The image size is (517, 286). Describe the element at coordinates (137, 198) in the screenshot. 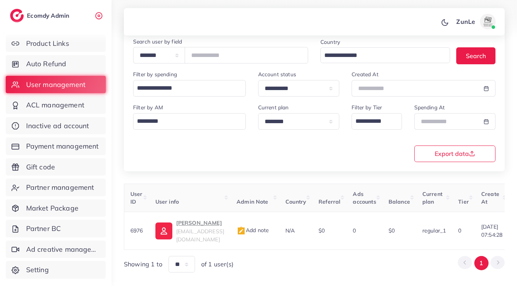

I see `span: User ID` at that location.